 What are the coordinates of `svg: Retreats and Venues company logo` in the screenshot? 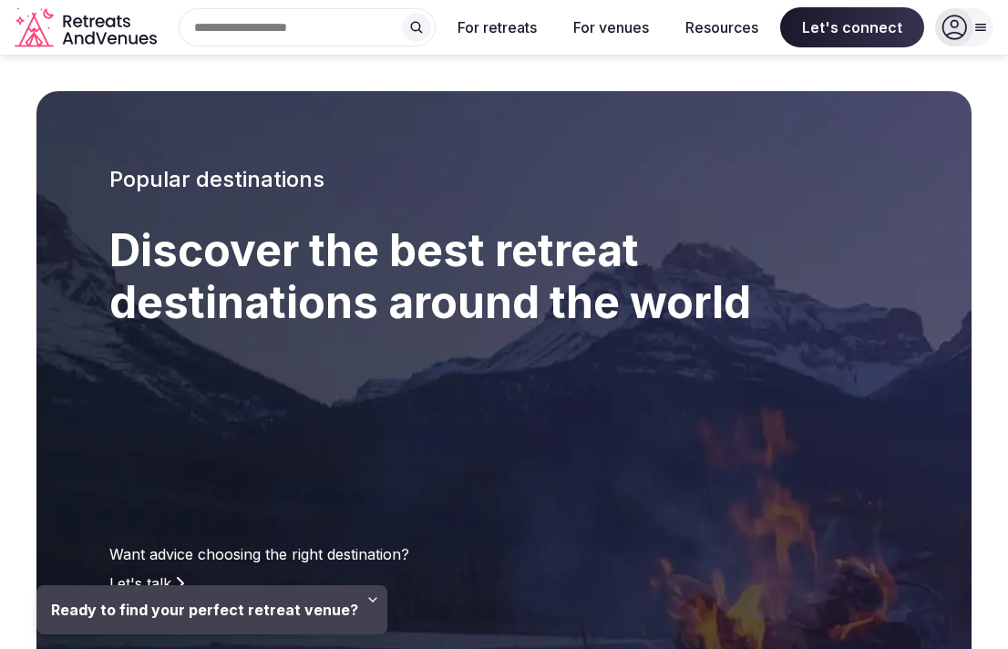 It's located at (87, 27).